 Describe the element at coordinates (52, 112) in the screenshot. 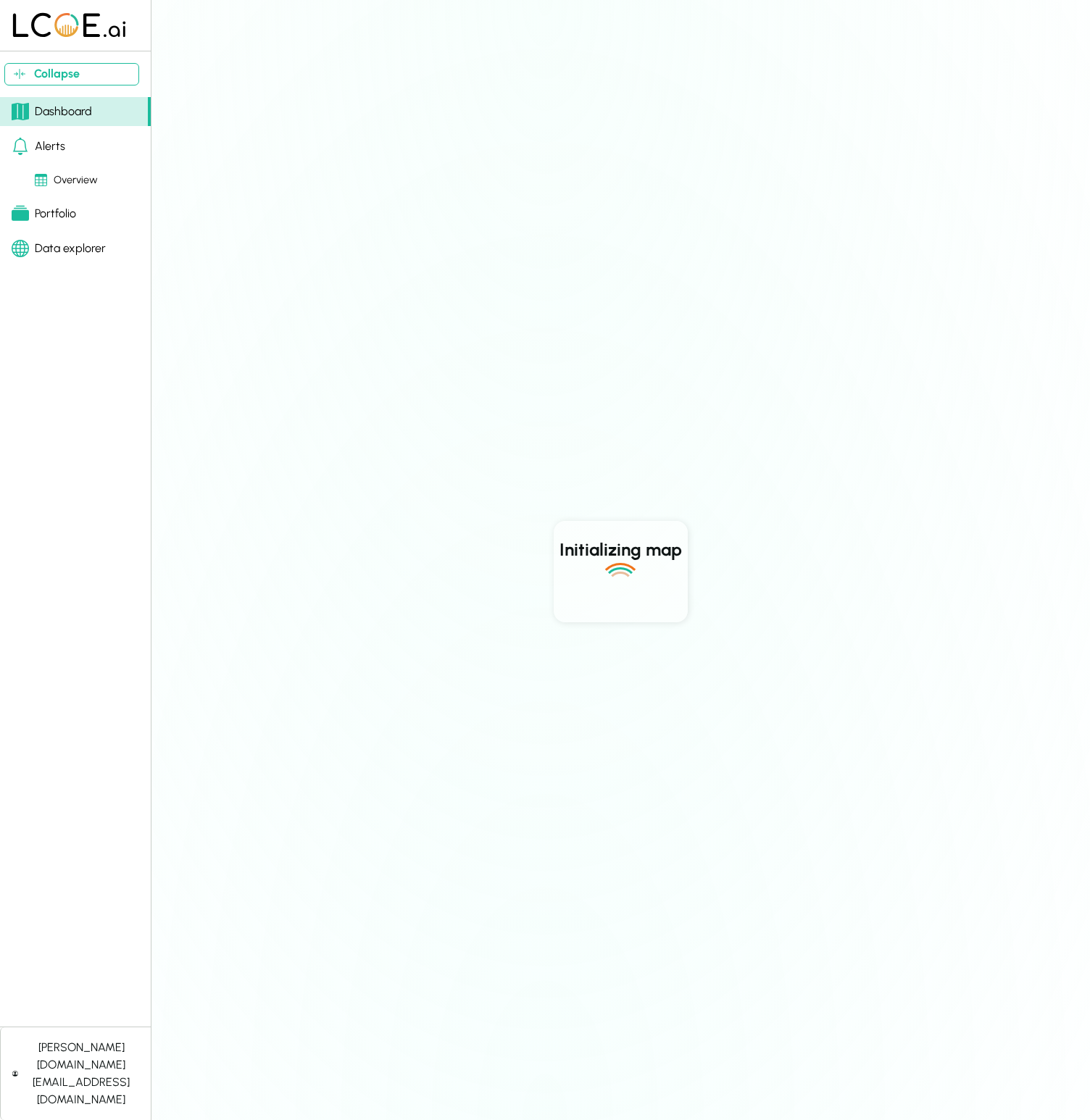

I see `div: Dashboard` at that location.